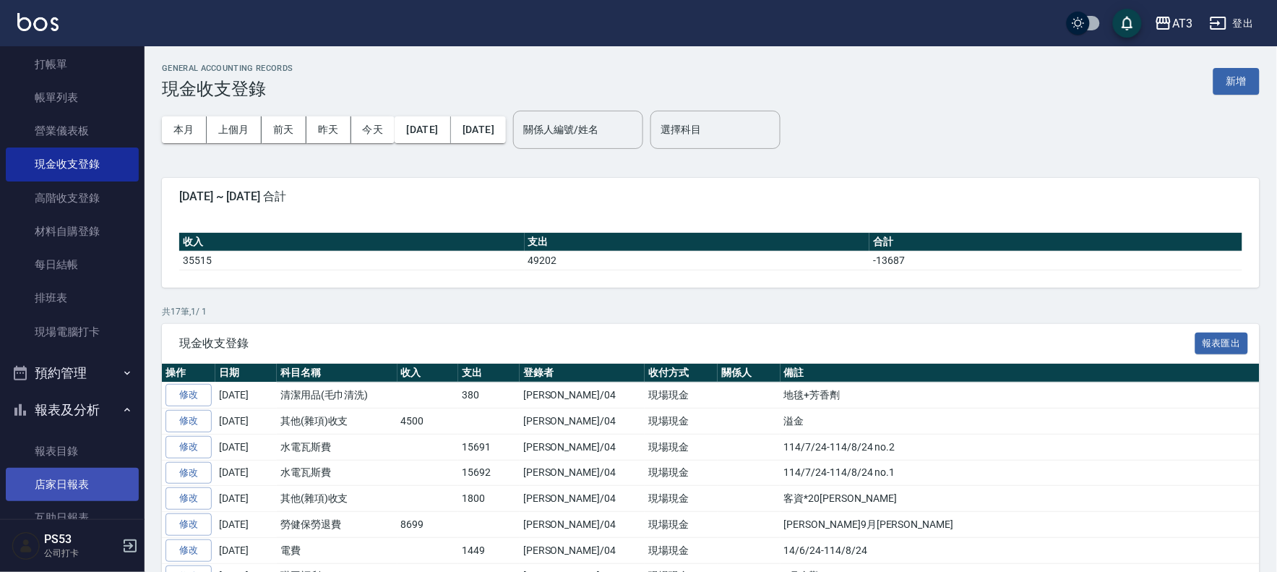  Describe the element at coordinates (687, 343) in the screenshot. I see `span: 現金收支登錄` at that location.